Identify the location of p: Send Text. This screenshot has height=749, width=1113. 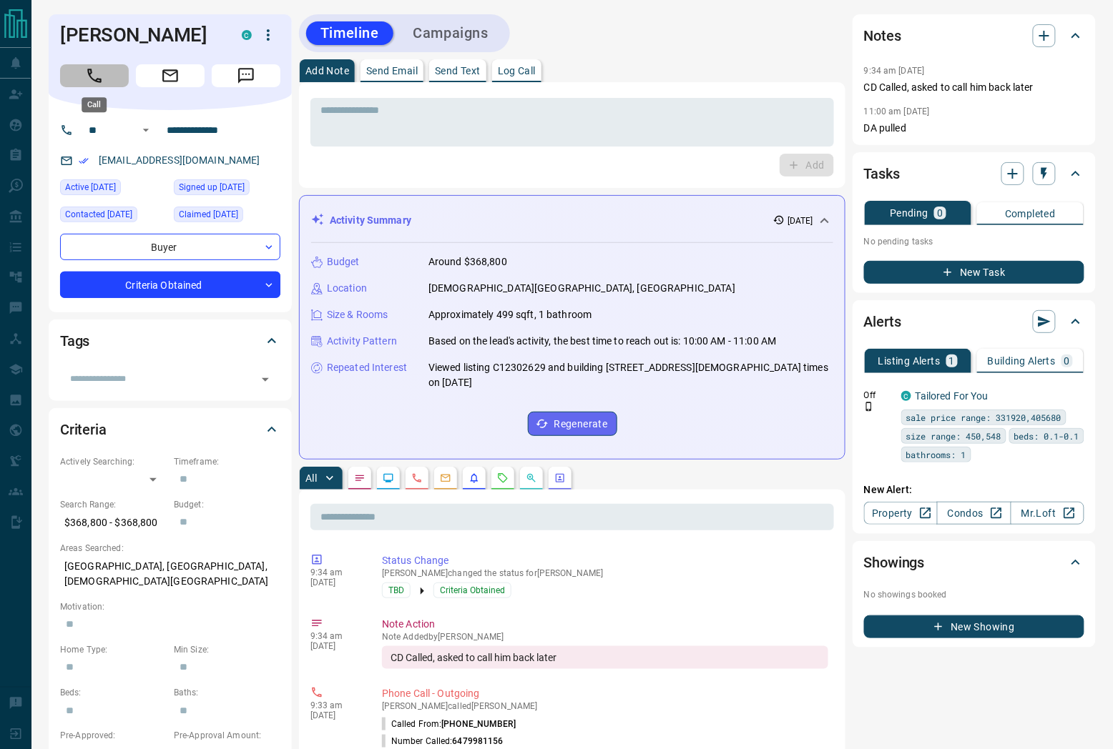
(458, 71).